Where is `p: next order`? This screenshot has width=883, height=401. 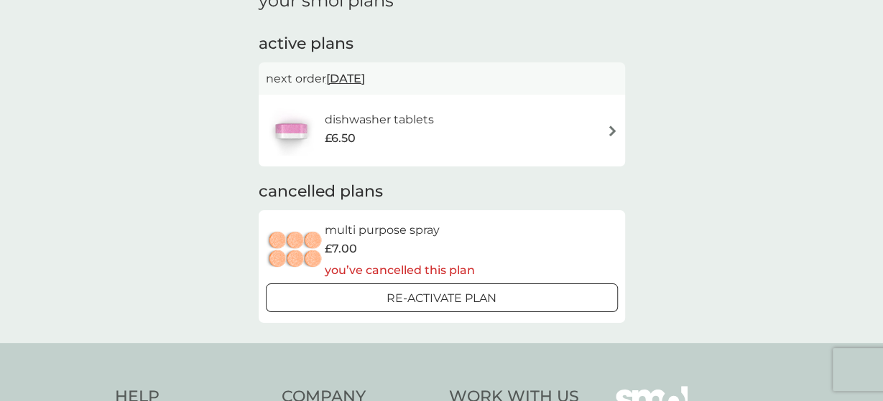 p: next order is located at coordinates (442, 79).